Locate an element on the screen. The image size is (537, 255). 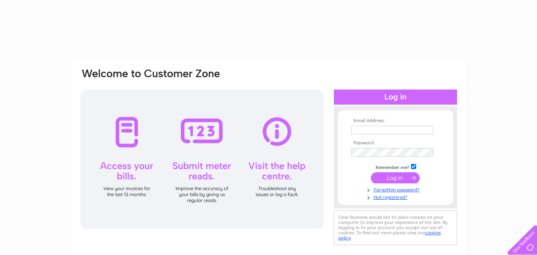
a: Forgotten password? is located at coordinates (396, 189).